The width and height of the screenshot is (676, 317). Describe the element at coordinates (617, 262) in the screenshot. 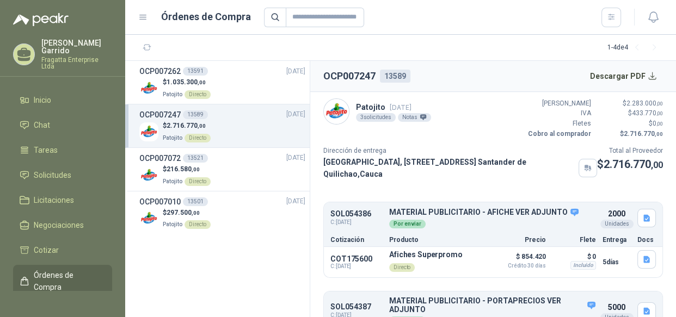

I see `p: 5 días` at that location.